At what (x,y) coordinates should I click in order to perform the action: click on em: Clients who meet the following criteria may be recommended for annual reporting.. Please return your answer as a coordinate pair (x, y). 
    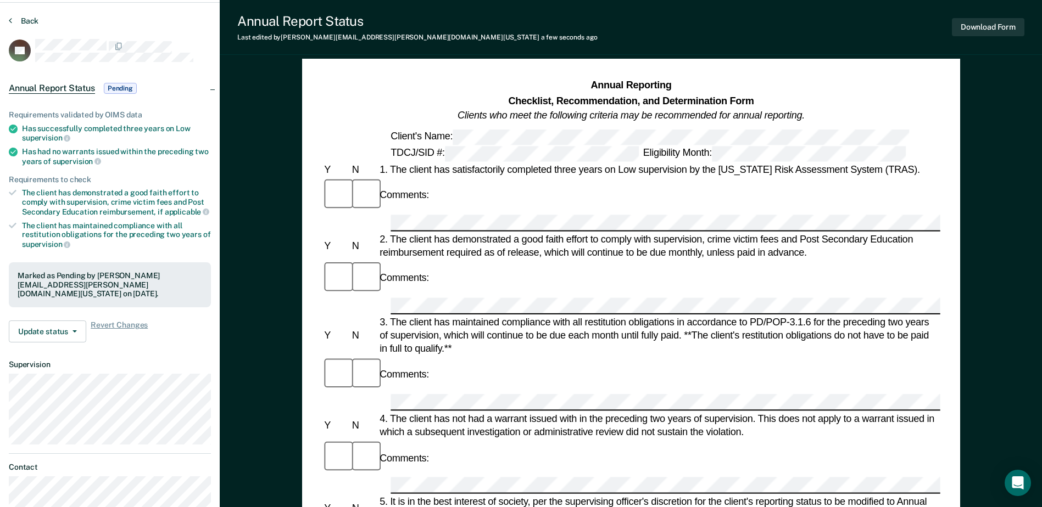
    Looking at the image, I should click on (631, 115).